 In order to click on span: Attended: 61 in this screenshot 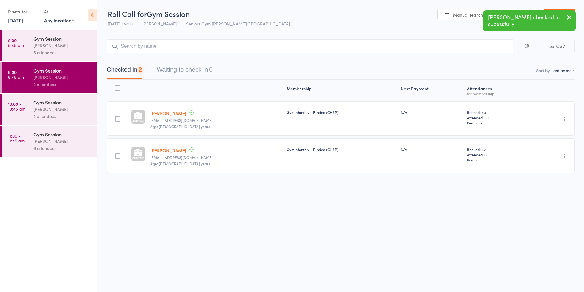, I will do `click(497, 154)`.